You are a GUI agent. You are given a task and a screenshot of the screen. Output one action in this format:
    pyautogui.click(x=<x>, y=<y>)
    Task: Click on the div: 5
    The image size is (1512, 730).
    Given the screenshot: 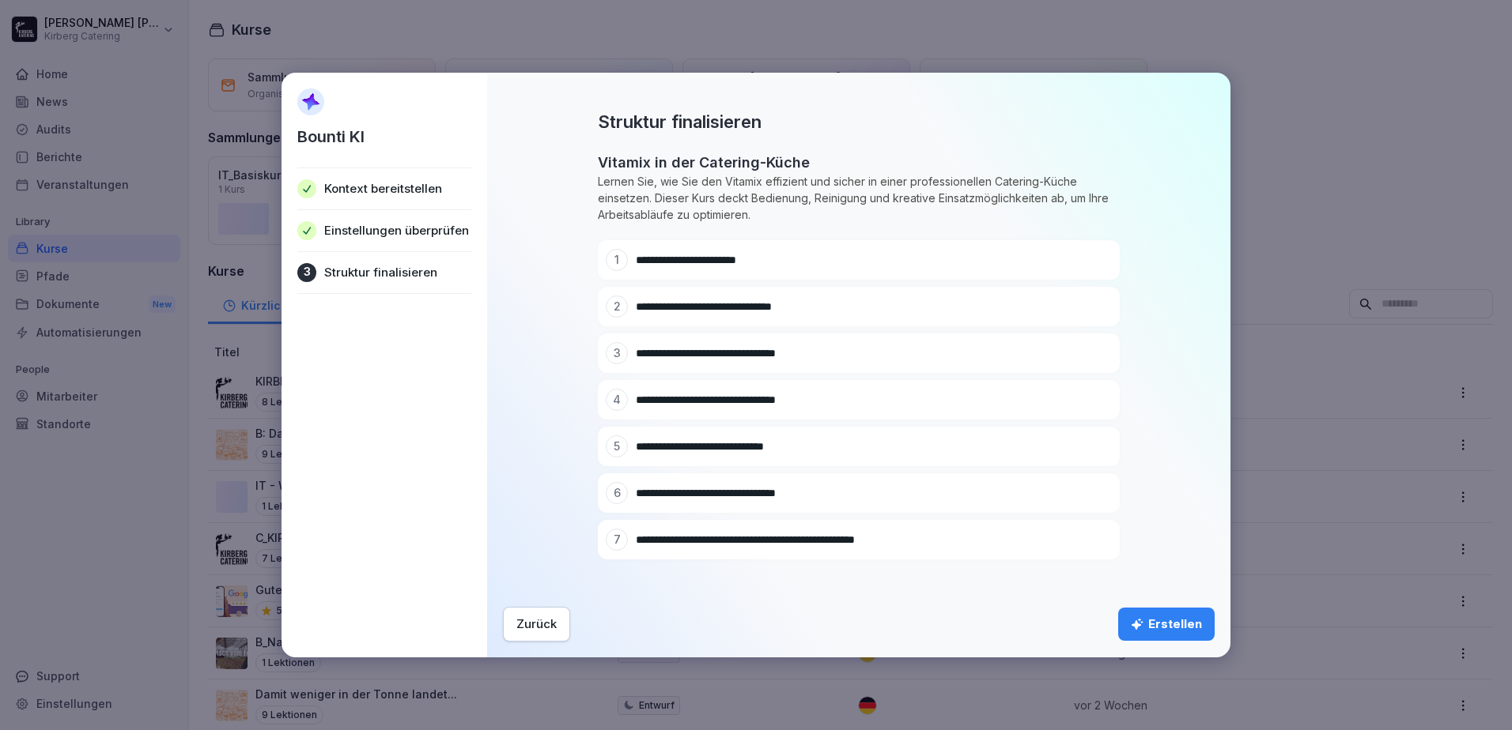 What is the action you would take?
    pyautogui.click(x=617, y=447)
    